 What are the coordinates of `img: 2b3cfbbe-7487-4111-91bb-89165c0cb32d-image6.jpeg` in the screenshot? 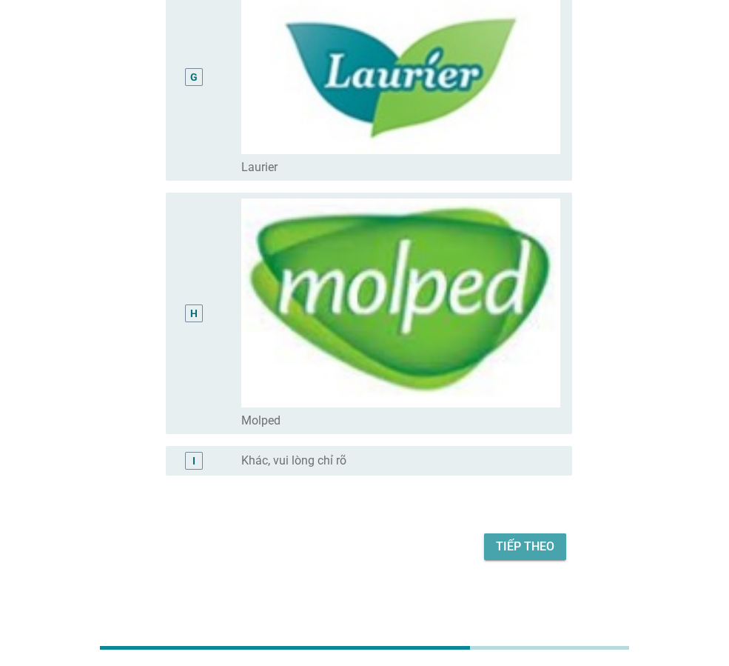 It's located at (401, 303).